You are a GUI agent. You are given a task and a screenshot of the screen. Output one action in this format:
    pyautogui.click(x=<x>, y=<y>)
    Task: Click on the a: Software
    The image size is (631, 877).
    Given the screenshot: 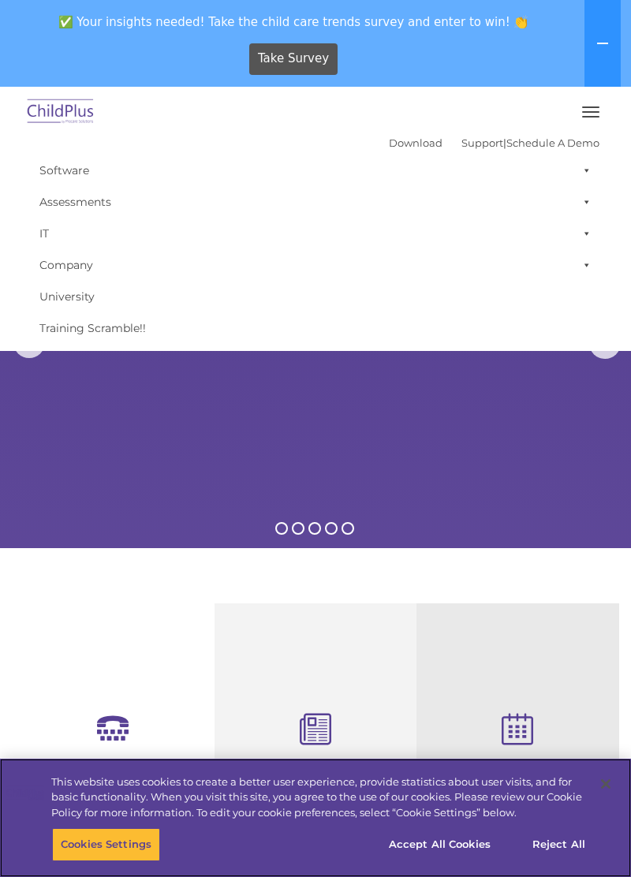 What is the action you would take?
    pyautogui.click(x=315, y=170)
    